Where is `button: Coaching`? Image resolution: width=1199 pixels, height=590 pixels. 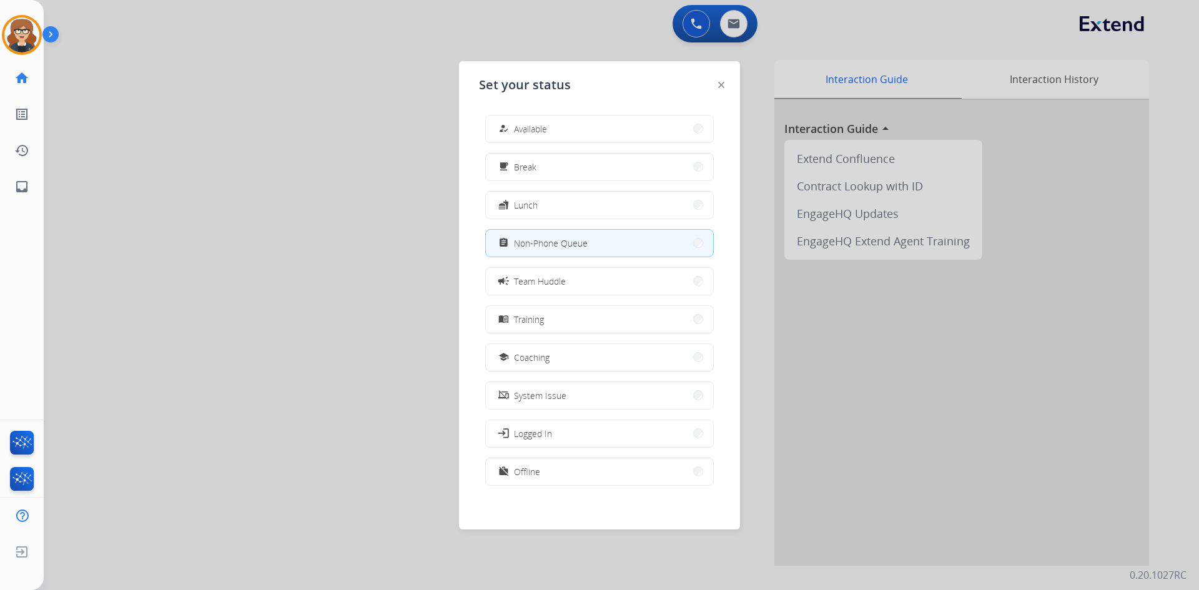
button: Coaching is located at coordinates (599, 357).